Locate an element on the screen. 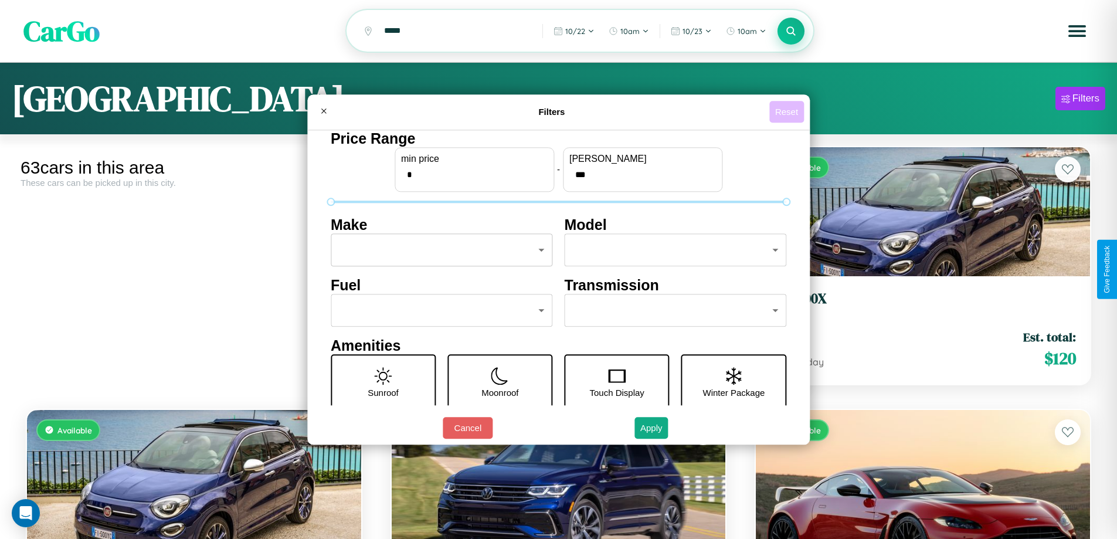 The width and height of the screenshot is (1117, 539). div: Give Feedback is located at coordinates (1107, 269).